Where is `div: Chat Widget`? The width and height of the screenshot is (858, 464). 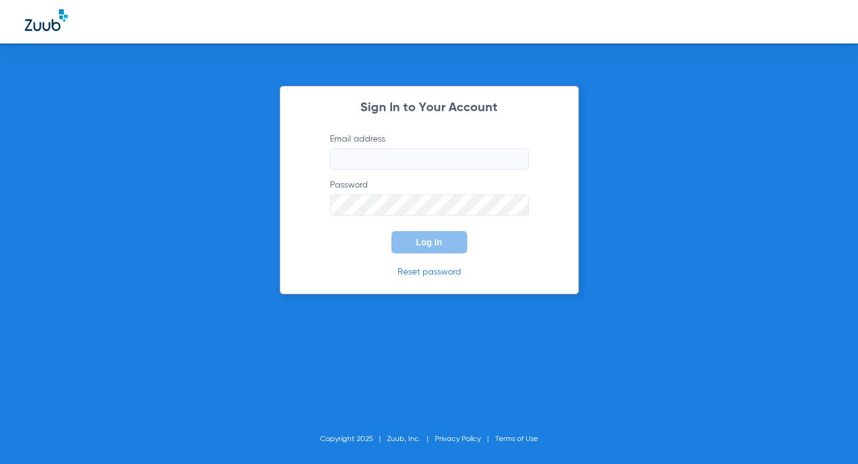 div: Chat Widget is located at coordinates (827, 434).